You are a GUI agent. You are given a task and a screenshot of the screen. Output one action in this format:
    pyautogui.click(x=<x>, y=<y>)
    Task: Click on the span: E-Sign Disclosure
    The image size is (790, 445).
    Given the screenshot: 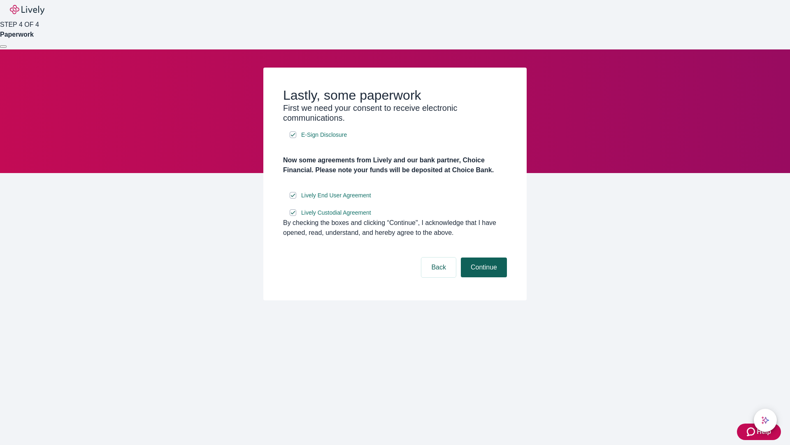 What is the action you would take?
    pyautogui.click(x=324, y=135)
    